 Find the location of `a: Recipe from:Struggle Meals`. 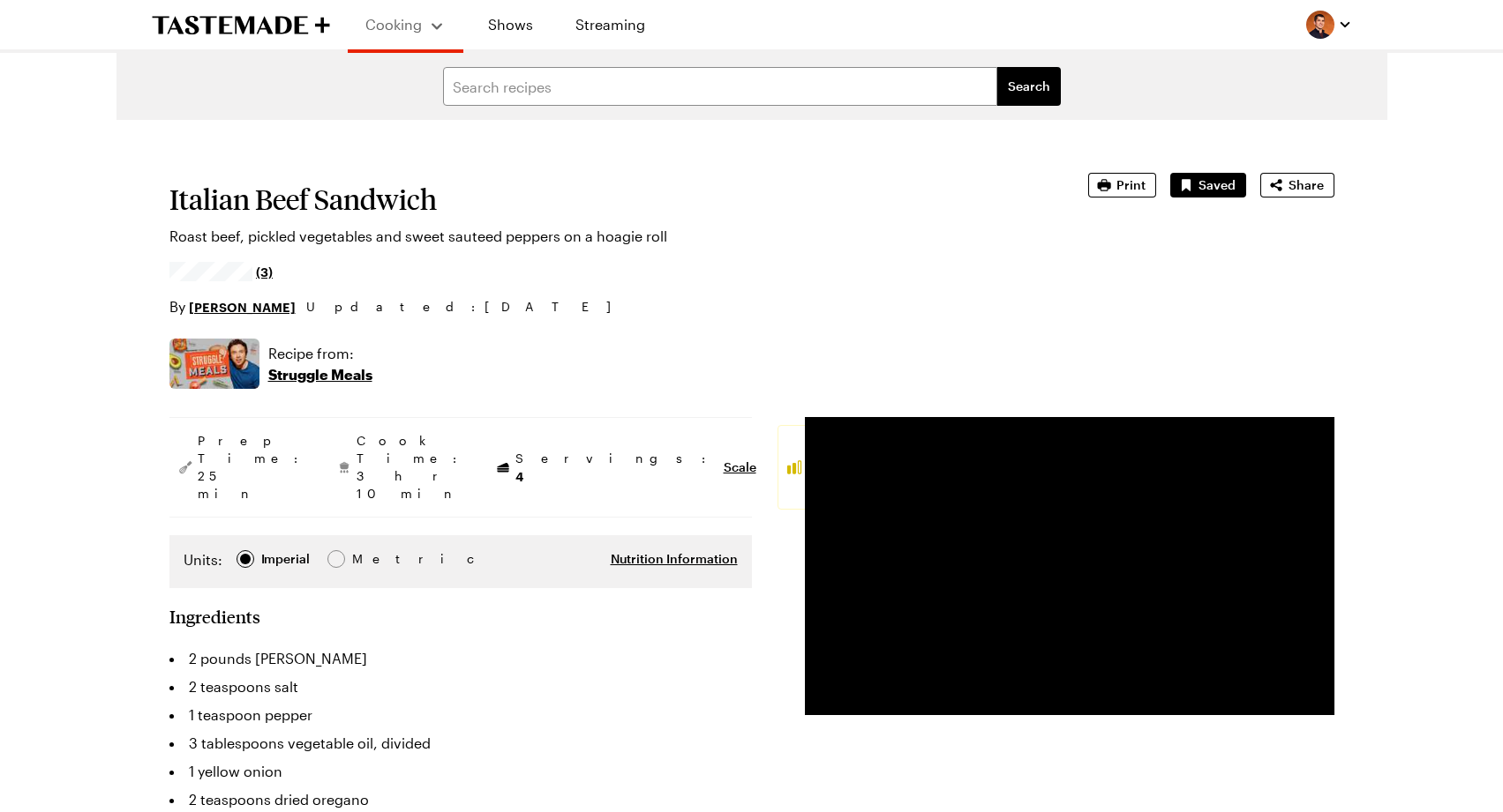

a: Recipe from:Struggle Meals is located at coordinates (320, 365).